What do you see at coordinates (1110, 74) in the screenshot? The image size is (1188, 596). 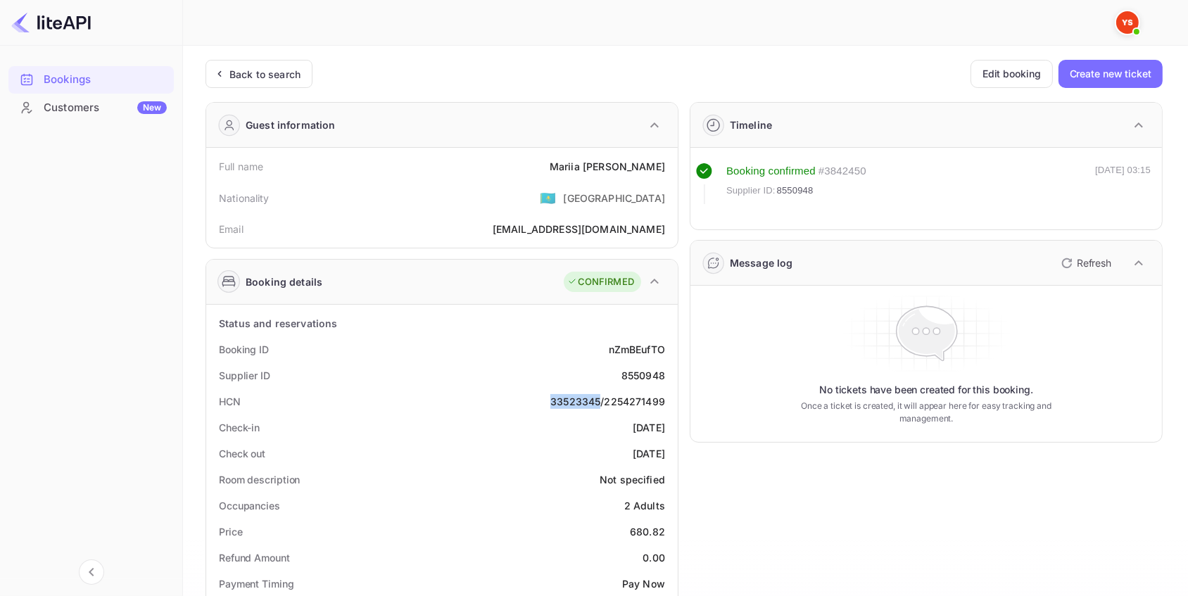 I see `button: Create new ticket` at bounding box center [1110, 74].